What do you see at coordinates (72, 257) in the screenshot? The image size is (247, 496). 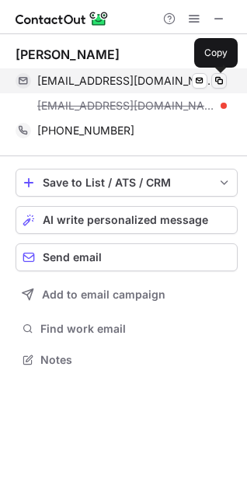 I see `span: Send email` at bounding box center [72, 257].